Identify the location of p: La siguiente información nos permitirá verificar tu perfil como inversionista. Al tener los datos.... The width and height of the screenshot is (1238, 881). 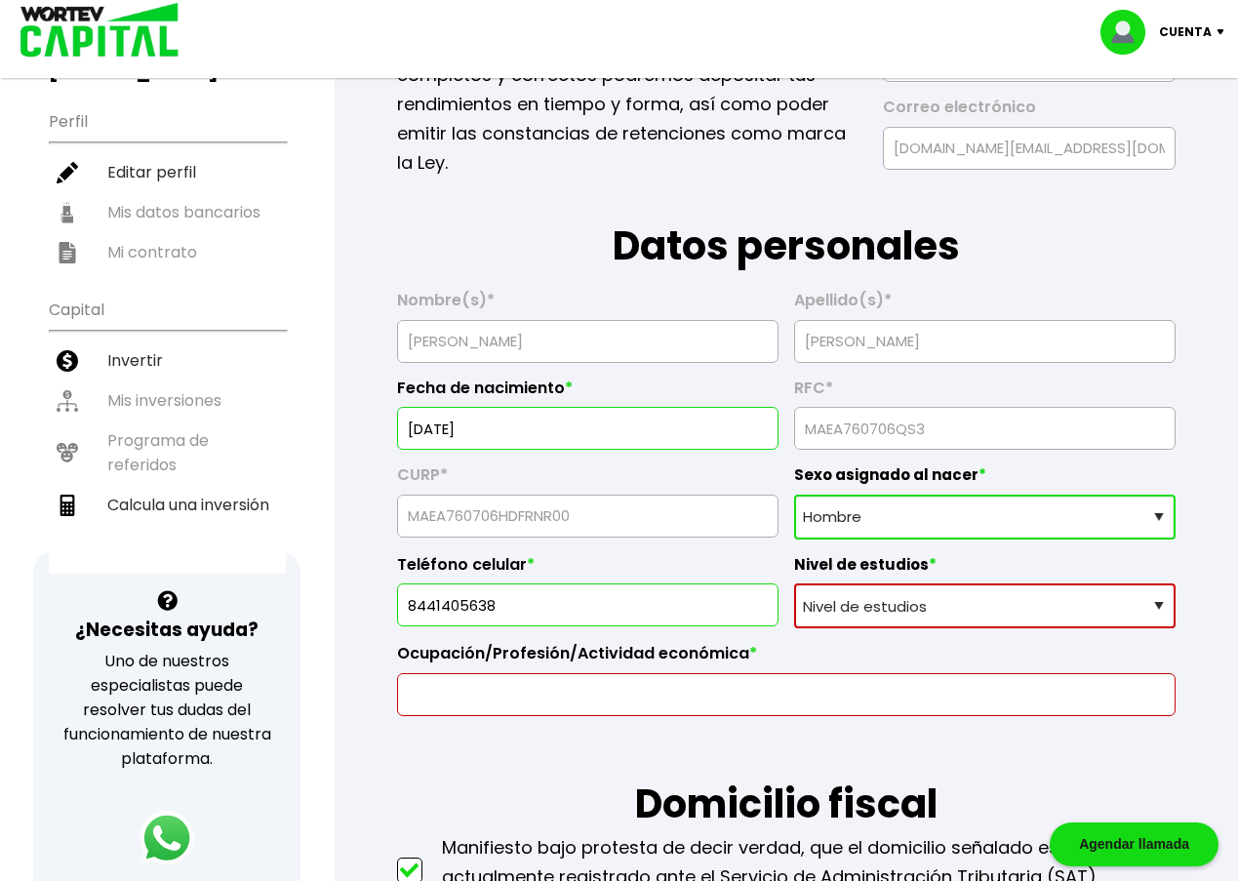
(627, 90).